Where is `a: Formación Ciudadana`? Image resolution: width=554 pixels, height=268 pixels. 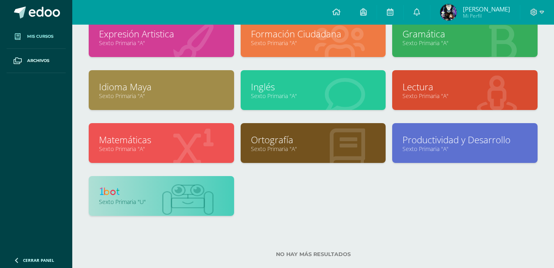 a: Formación Ciudadana is located at coordinates (314, 34).